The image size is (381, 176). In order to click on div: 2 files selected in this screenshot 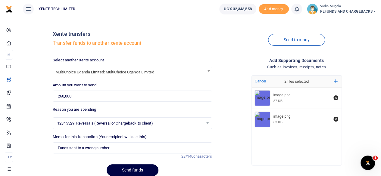, I will do `click(297, 82)`.